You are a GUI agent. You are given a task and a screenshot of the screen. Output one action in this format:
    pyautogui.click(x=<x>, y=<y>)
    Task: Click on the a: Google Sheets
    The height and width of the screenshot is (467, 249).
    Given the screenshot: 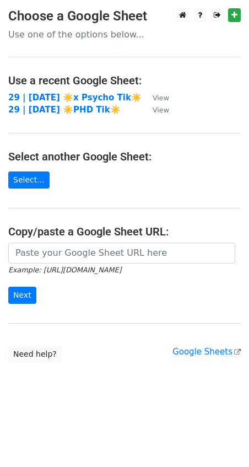 What is the action you would take?
    pyautogui.click(x=207, y=351)
    